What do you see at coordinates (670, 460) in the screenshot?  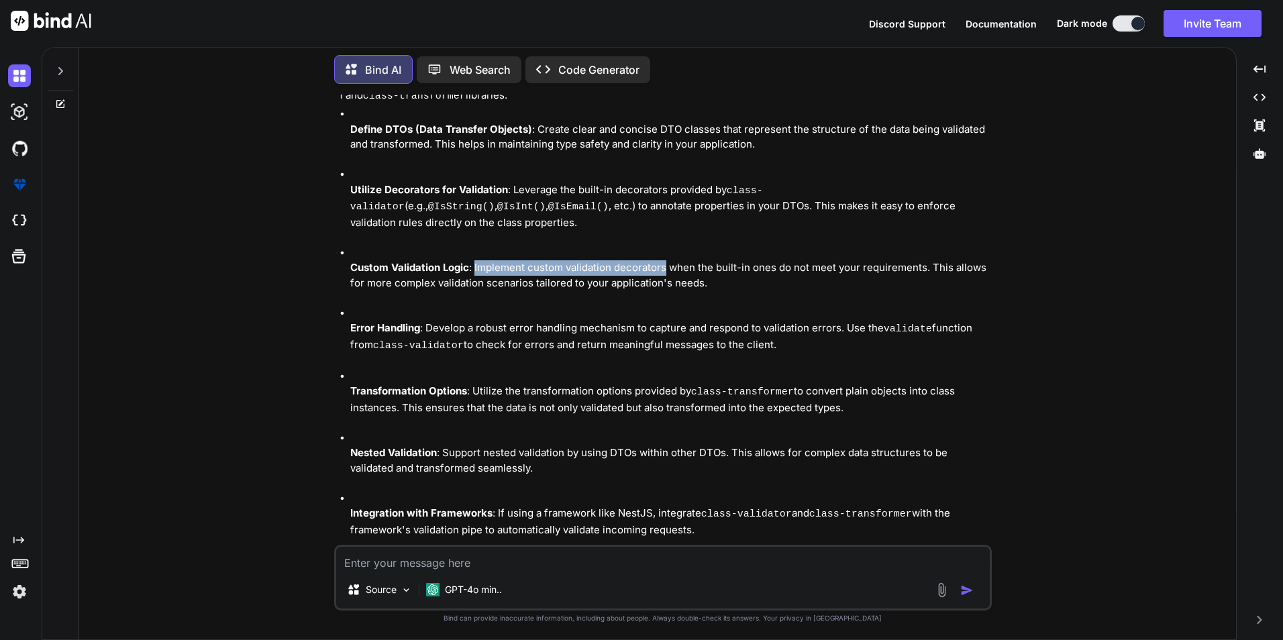 I see `p: : Support nested validation by using DTOs within other DTOs. This allows for complex data structu...` at bounding box center [670, 460].